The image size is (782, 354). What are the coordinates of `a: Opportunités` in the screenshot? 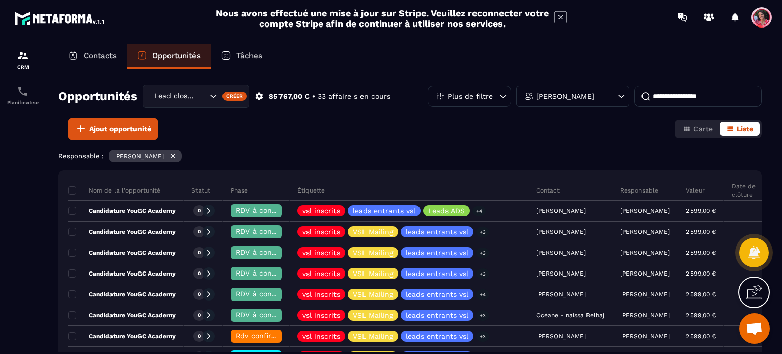 It's located at (168, 56).